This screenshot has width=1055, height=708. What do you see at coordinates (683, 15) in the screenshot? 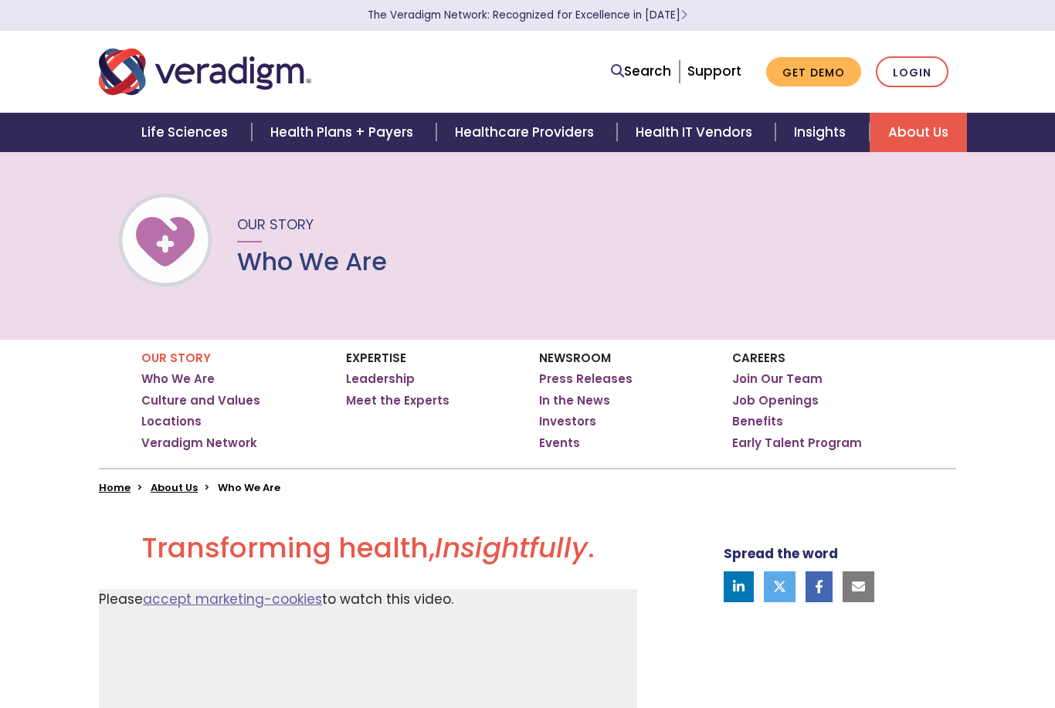
I see `span: Learn More` at bounding box center [683, 15].